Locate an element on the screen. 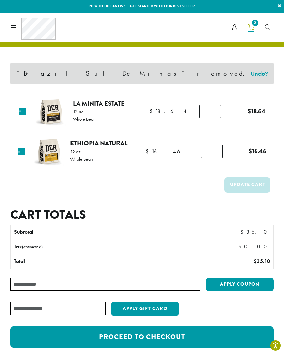  a: Get started with our best seller is located at coordinates (162, 6).